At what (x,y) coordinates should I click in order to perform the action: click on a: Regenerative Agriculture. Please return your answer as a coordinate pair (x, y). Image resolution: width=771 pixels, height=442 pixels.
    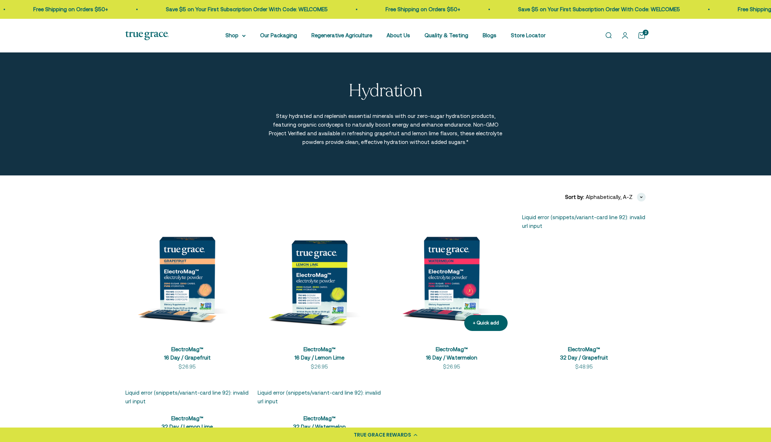
    Looking at the image, I should click on (342, 35).